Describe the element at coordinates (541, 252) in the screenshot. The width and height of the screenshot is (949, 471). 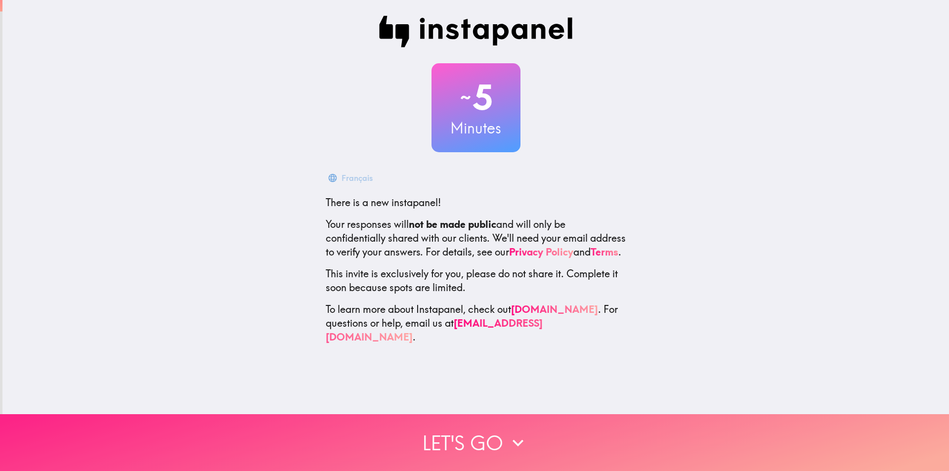
I see `a: Privacy Policy` at that location.